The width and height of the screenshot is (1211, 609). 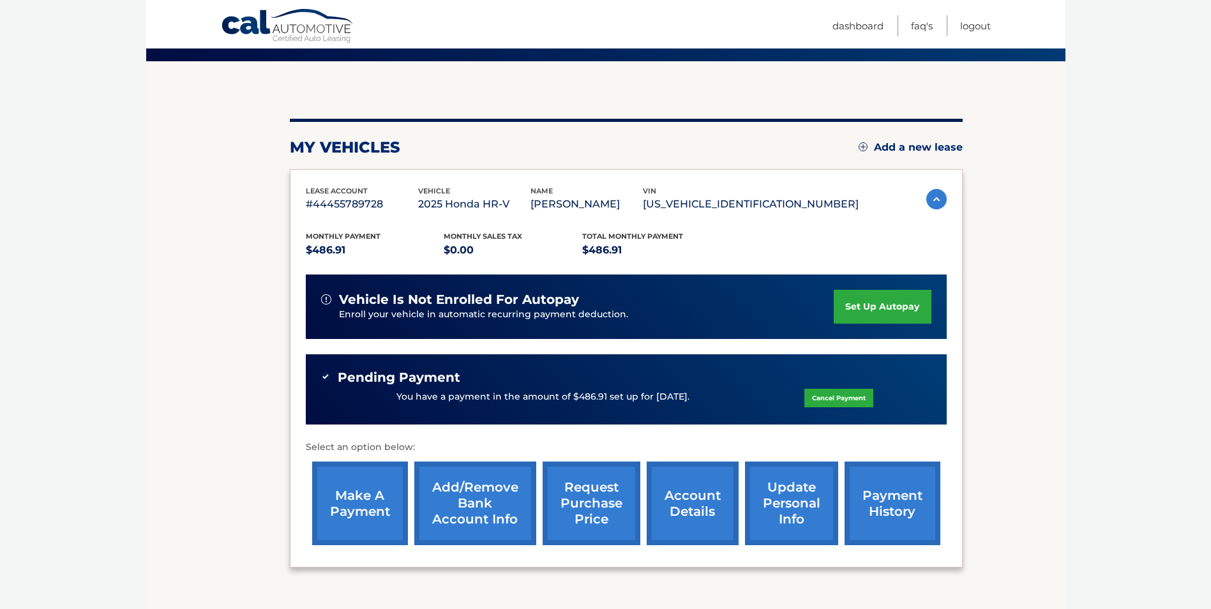 I want to click on p: 2025 Honda HR-V, so click(x=474, y=204).